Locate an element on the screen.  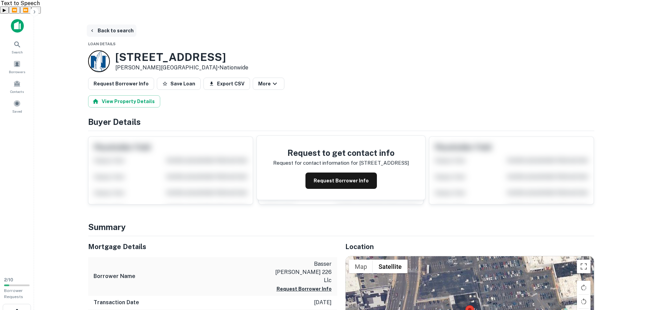
button: Previous is located at coordinates (14, 10).